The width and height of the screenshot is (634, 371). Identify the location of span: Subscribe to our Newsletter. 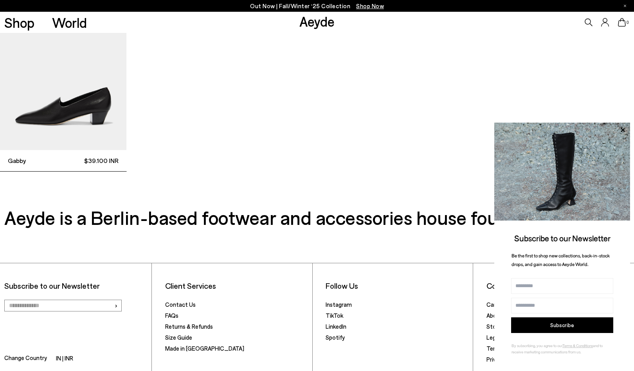
(563, 238).